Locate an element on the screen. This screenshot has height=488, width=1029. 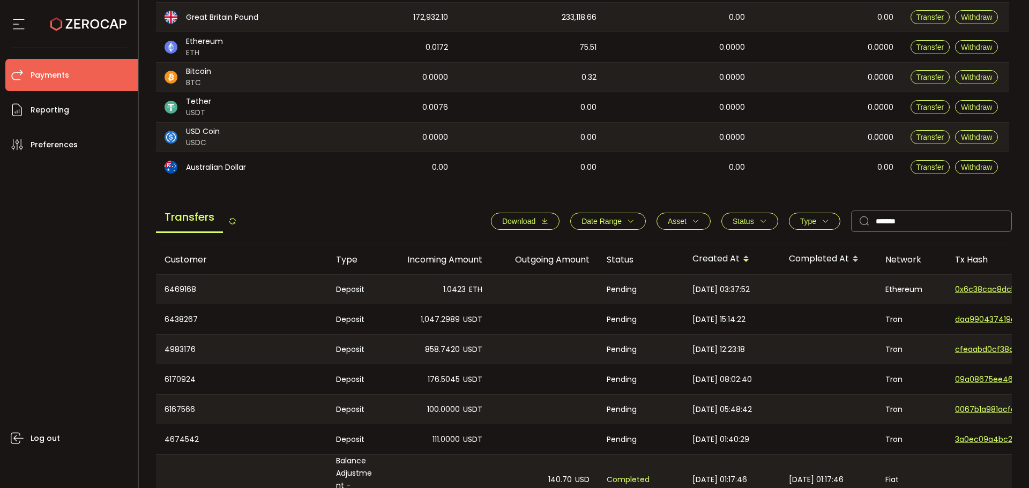
span: Type is located at coordinates (808, 221).